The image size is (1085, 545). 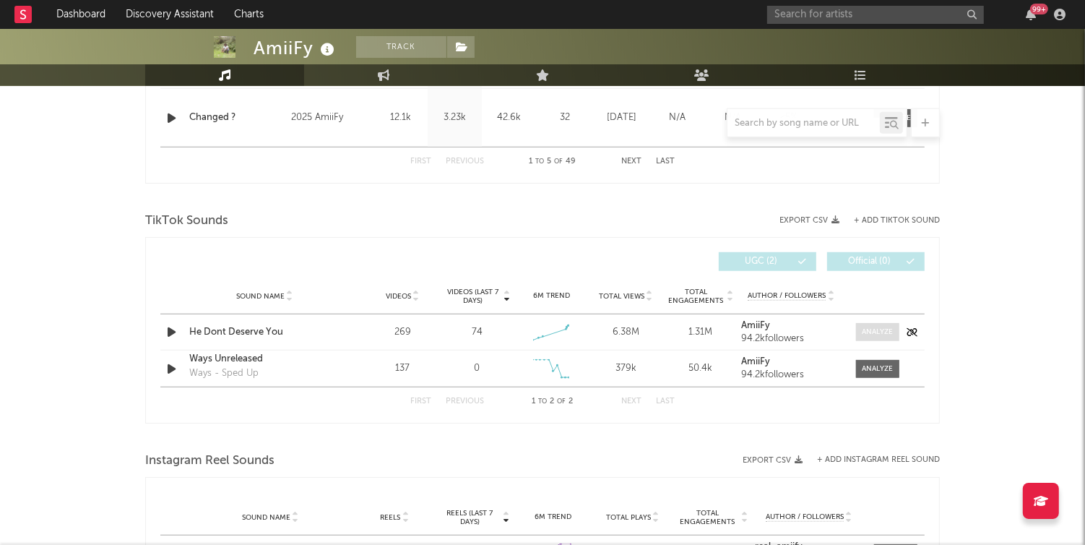 I want to click on div: 1.31M, so click(x=700, y=332).